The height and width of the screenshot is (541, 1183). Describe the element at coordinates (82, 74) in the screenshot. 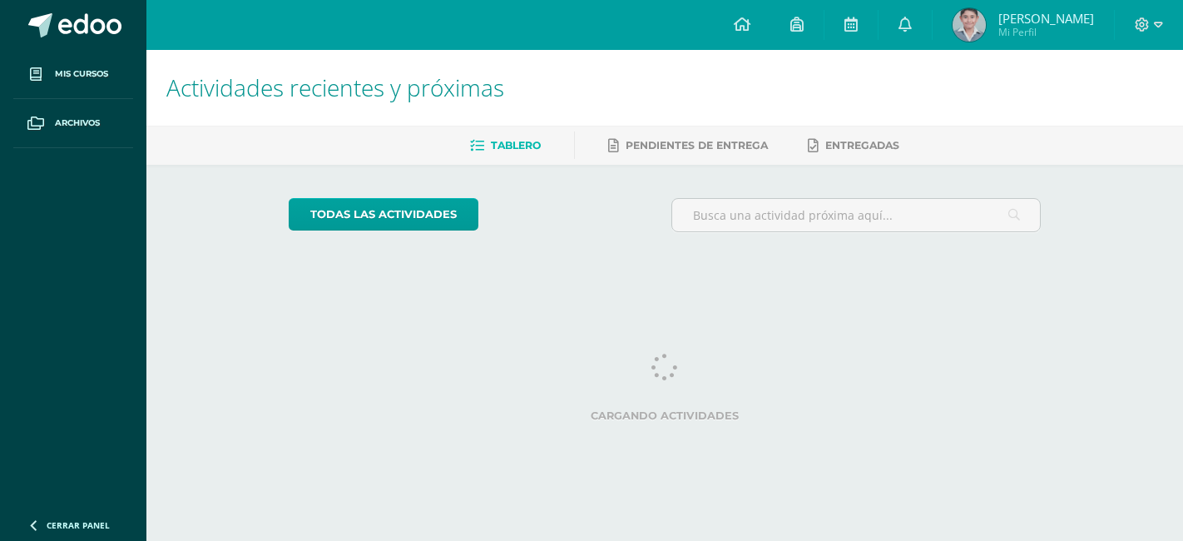

I see `span: Mis cursos` at that location.